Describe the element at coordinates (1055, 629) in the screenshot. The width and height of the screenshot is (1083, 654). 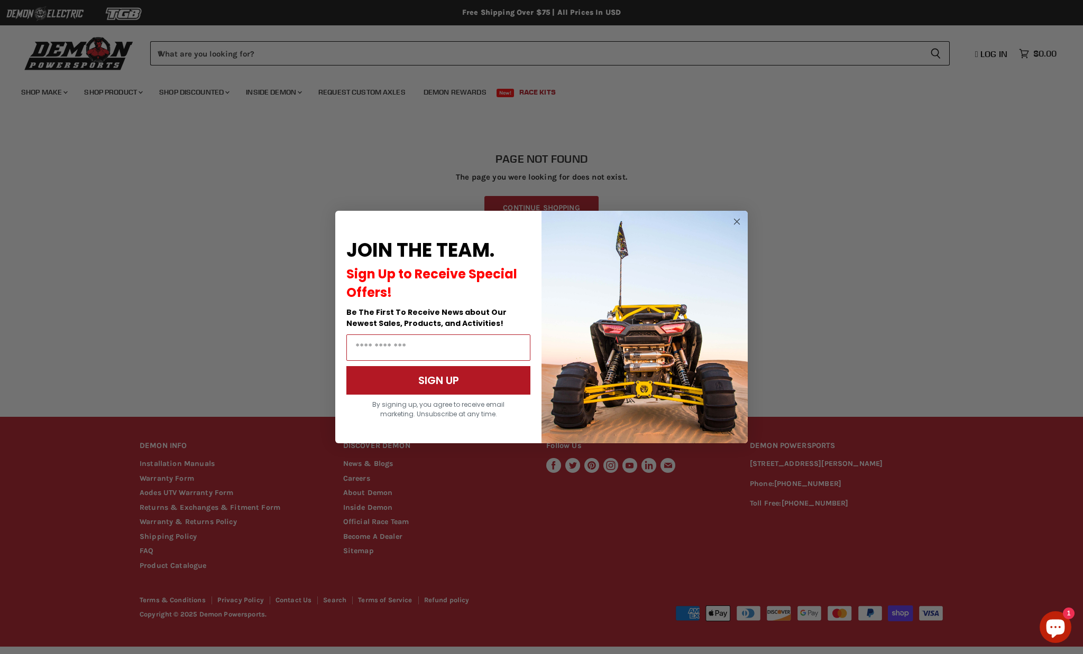
I see `inbox-online-store-chat: Shopify online store chat` at that location.